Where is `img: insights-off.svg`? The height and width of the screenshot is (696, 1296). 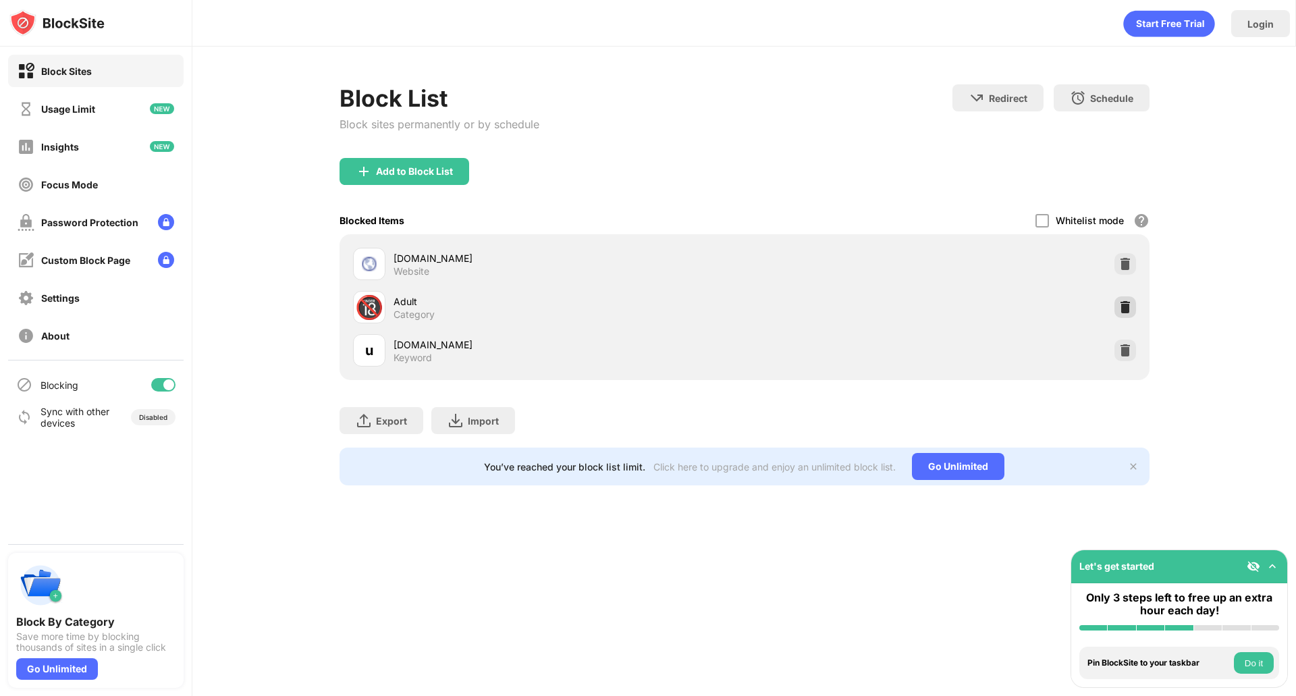
img: insights-off.svg is located at coordinates (26, 146).